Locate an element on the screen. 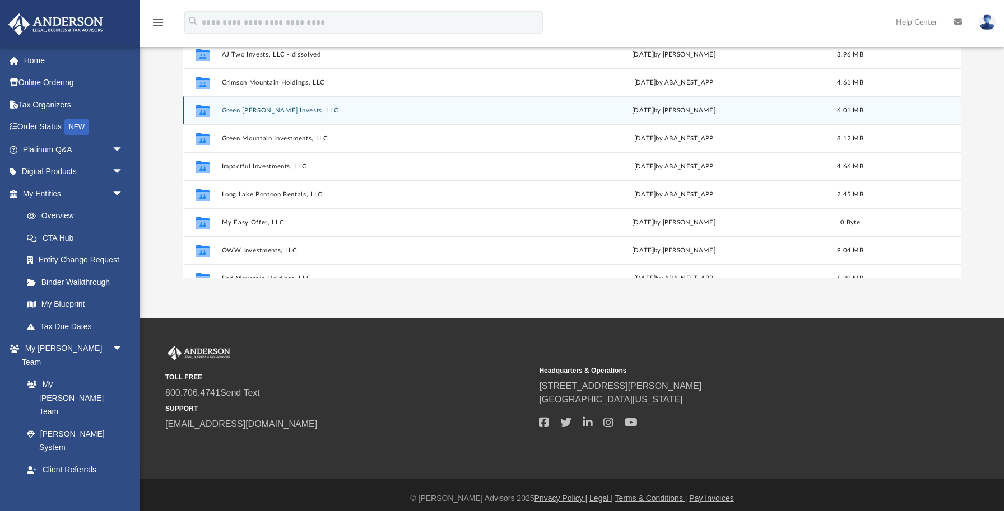 This screenshot has height=511, width=1004. a: Privacy Policy | is located at coordinates (561, 499).